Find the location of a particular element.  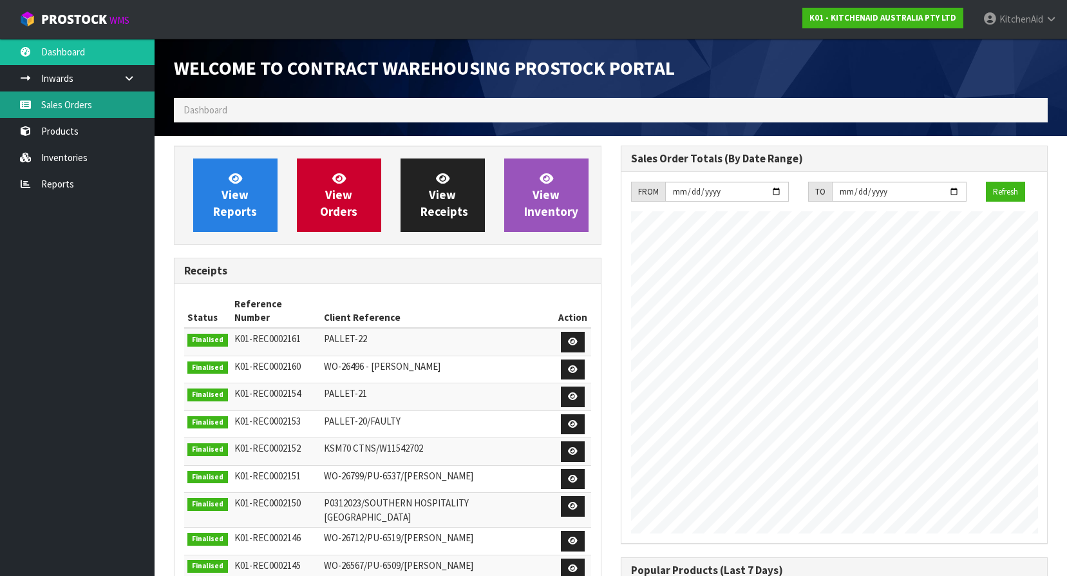

span: K01-REC0002152 is located at coordinates (267, 447).